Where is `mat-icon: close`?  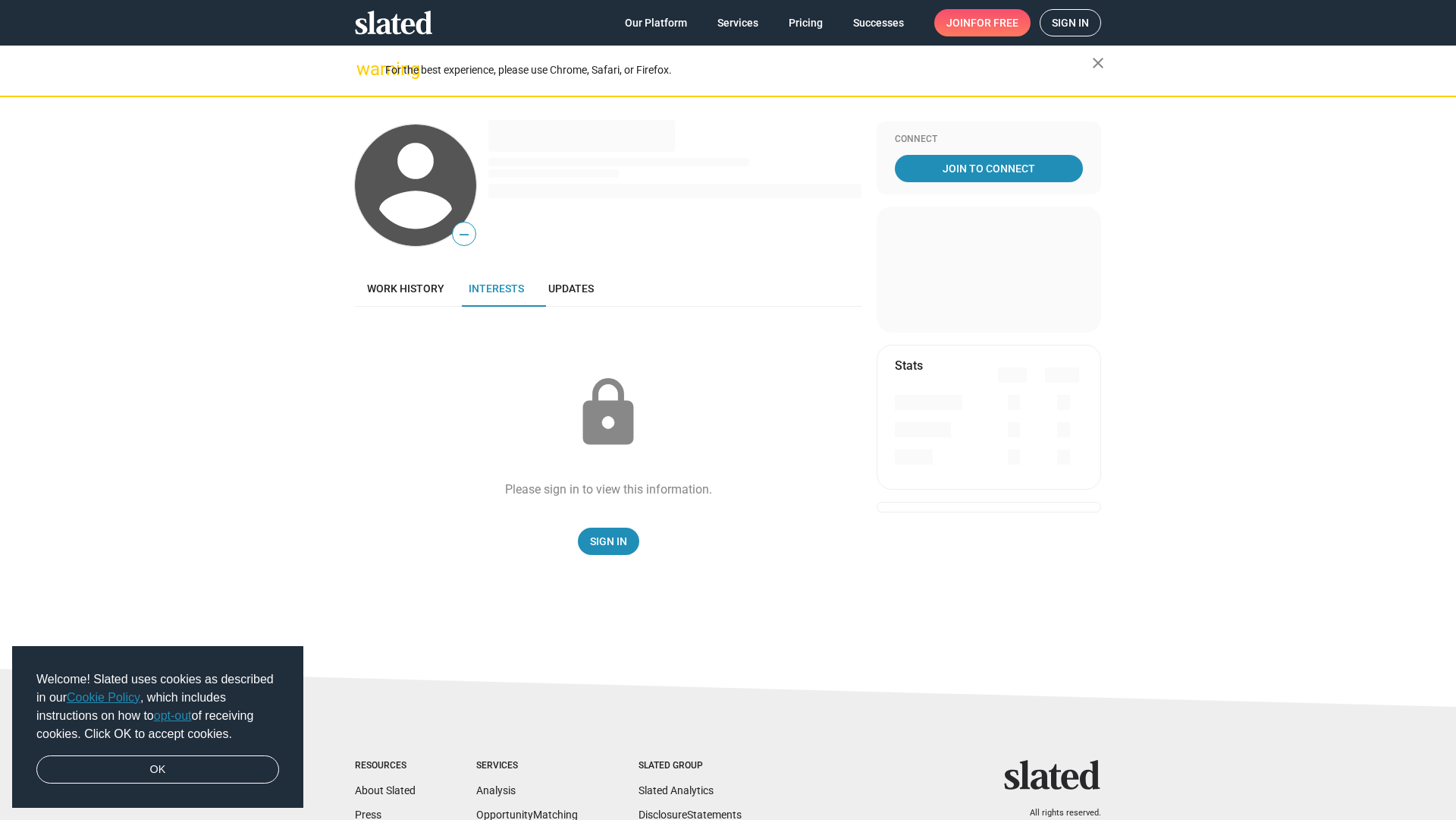
mat-icon: close is located at coordinates (1098, 63).